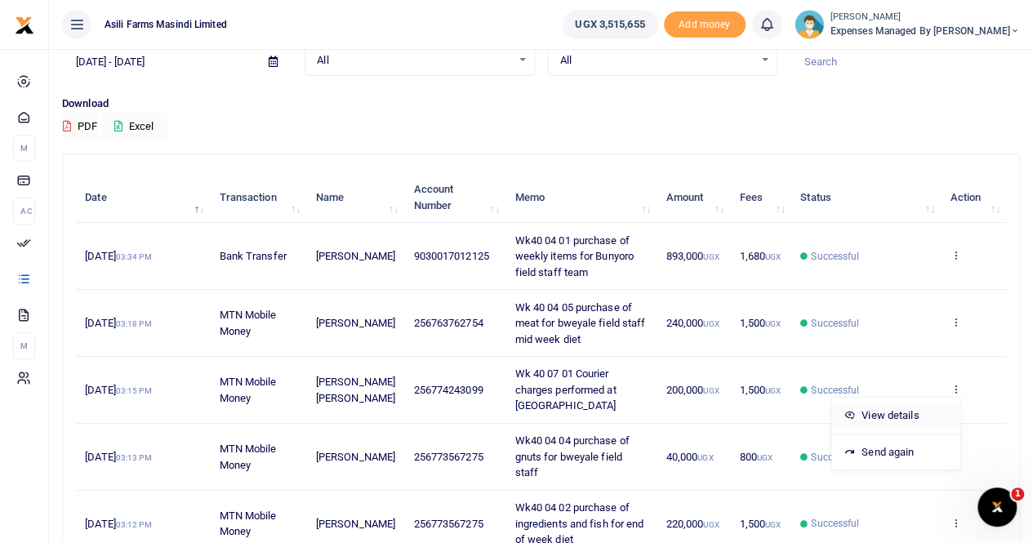  Describe the element at coordinates (866, 198) in the screenshot. I see `th: Status: activate to sort column ascending` at that location.